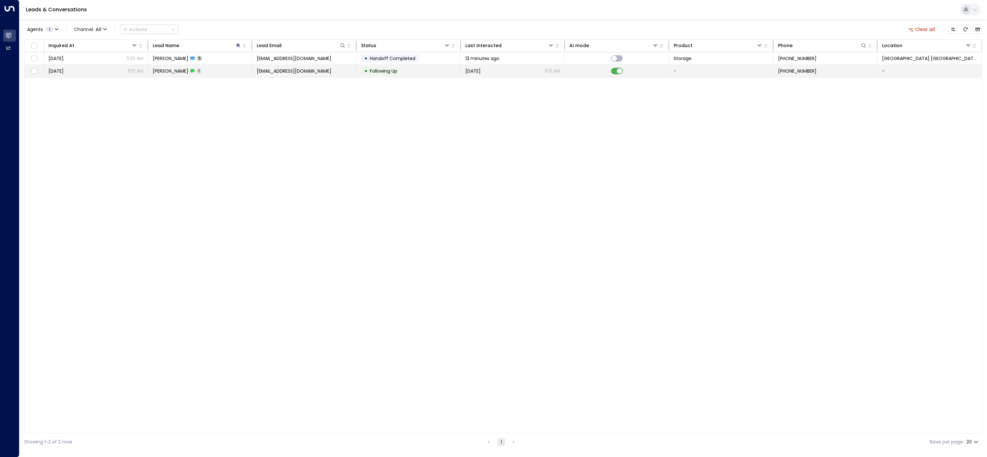 Image resolution: width=987 pixels, height=457 pixels. What do you see at coordinates (56, 58) in the screenshot?
I see `span: Oct 09, 2025` at bounding box center [56, 58].